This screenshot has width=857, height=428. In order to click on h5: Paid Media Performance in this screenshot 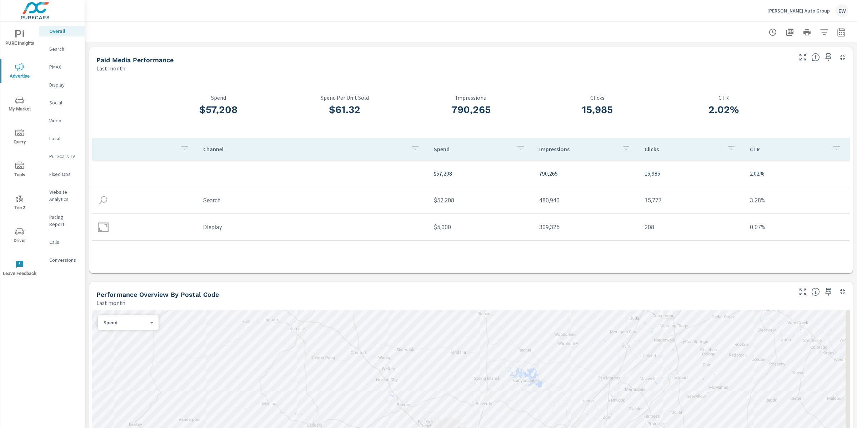, I will do `click(135, 60)`.